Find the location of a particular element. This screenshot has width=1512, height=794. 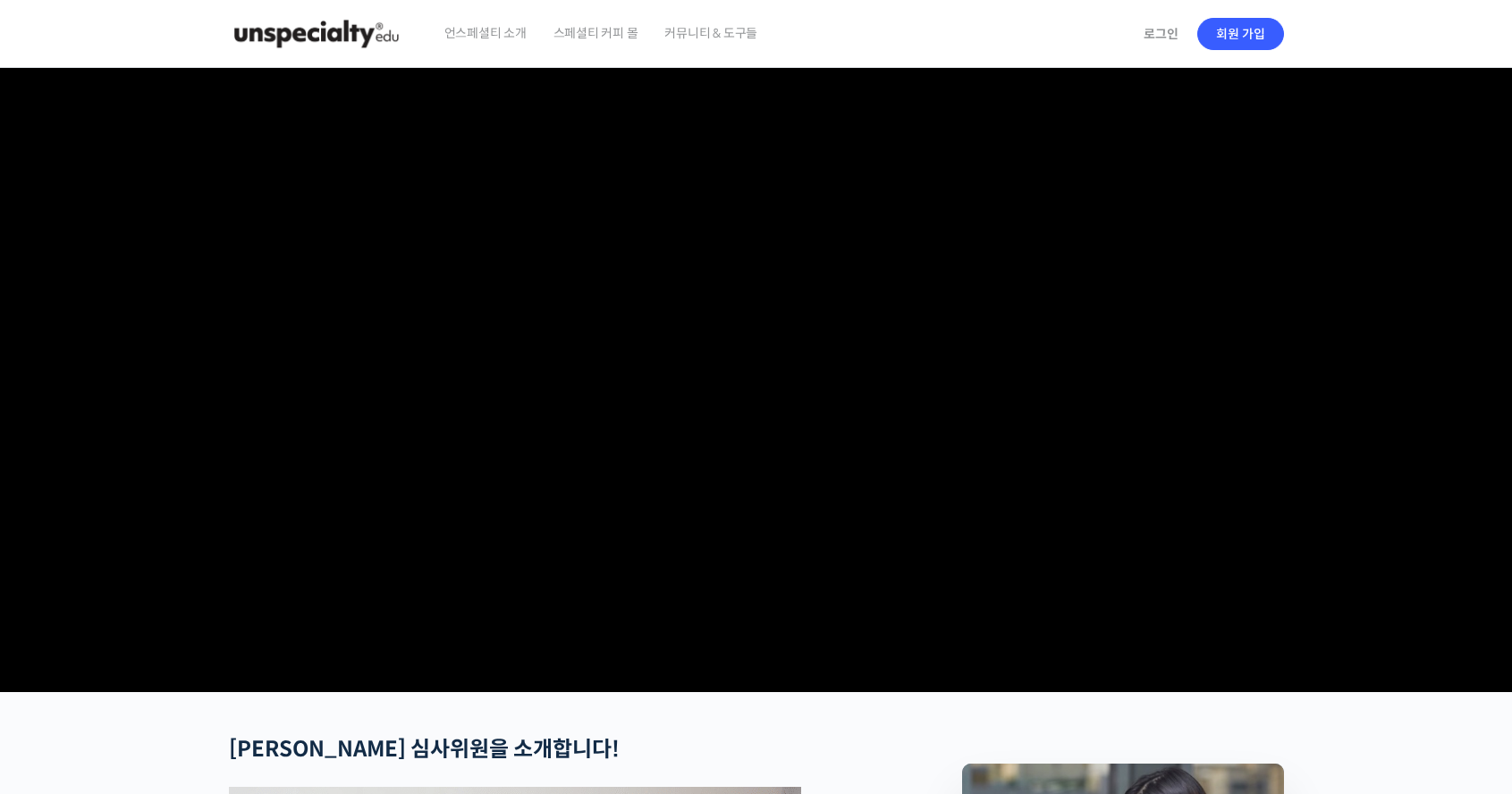

a: 로그인 is located at coordinates (1161, 34).